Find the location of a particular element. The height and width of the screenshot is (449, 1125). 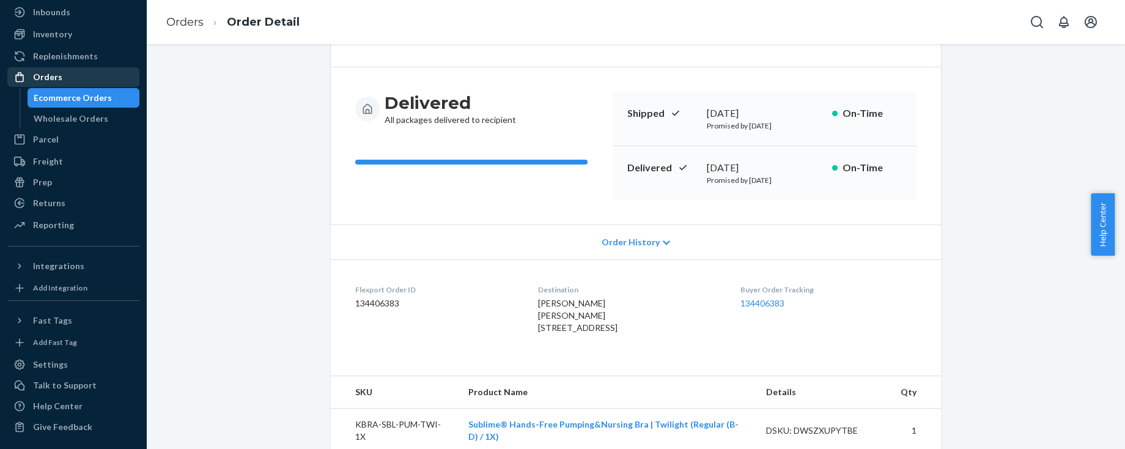

div: Add Fast Tag is located at coordinates (55, 342).